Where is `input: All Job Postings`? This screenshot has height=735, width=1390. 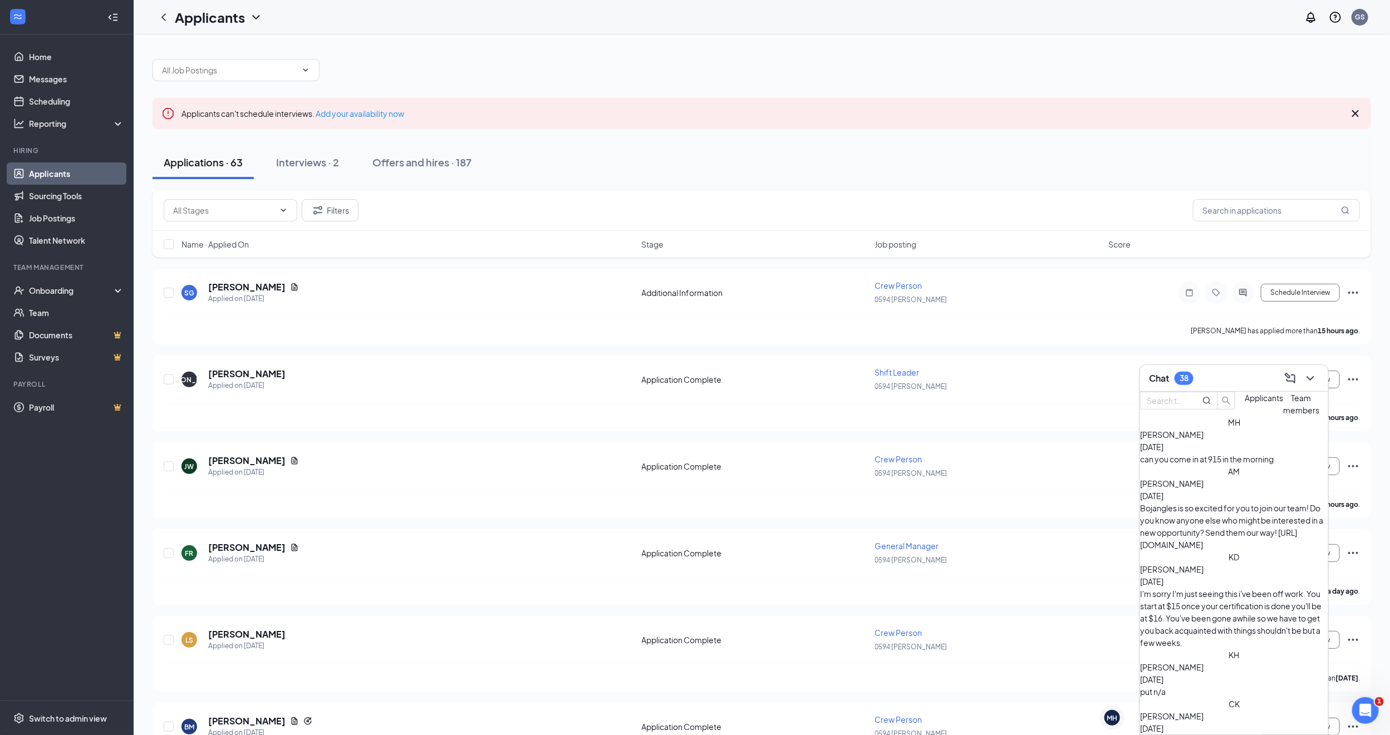
input: All Job Postings is located at coordinates (229, 70).